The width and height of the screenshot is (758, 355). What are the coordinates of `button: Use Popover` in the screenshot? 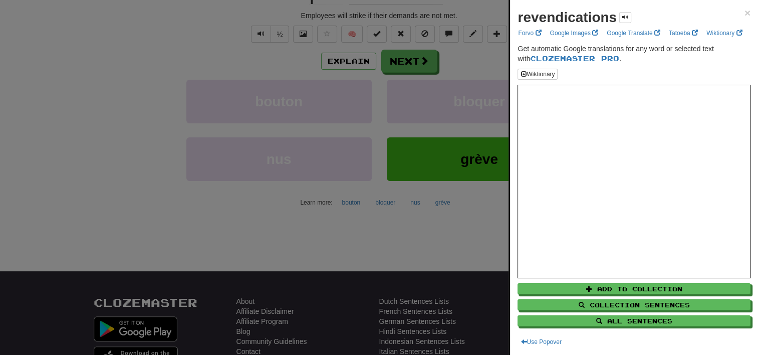 It's located at (541, 342).